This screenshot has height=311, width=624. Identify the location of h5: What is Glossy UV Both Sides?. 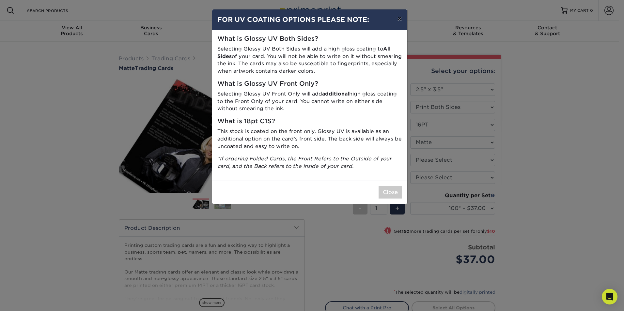
(310, 39).